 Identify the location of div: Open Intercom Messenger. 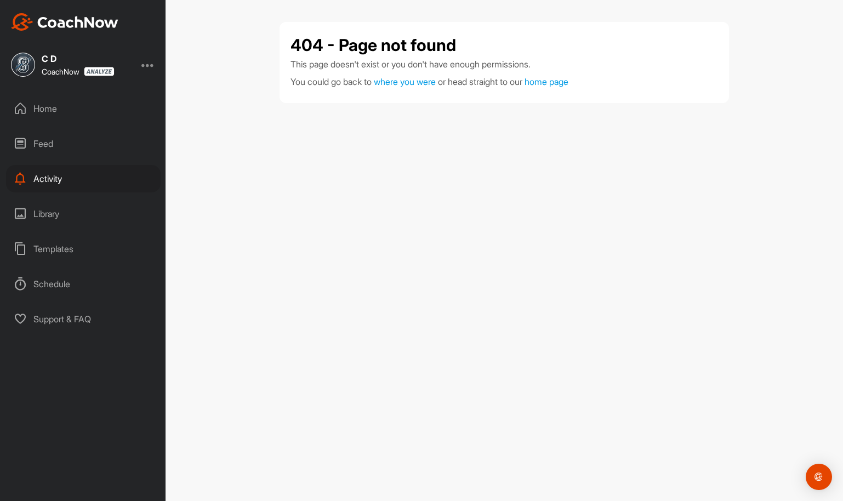
(819, 477).